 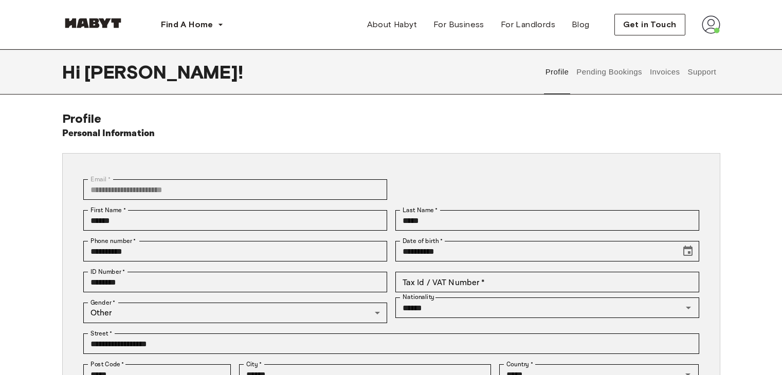 I want to click on a: For Landlords, so click(x=528, y=25).